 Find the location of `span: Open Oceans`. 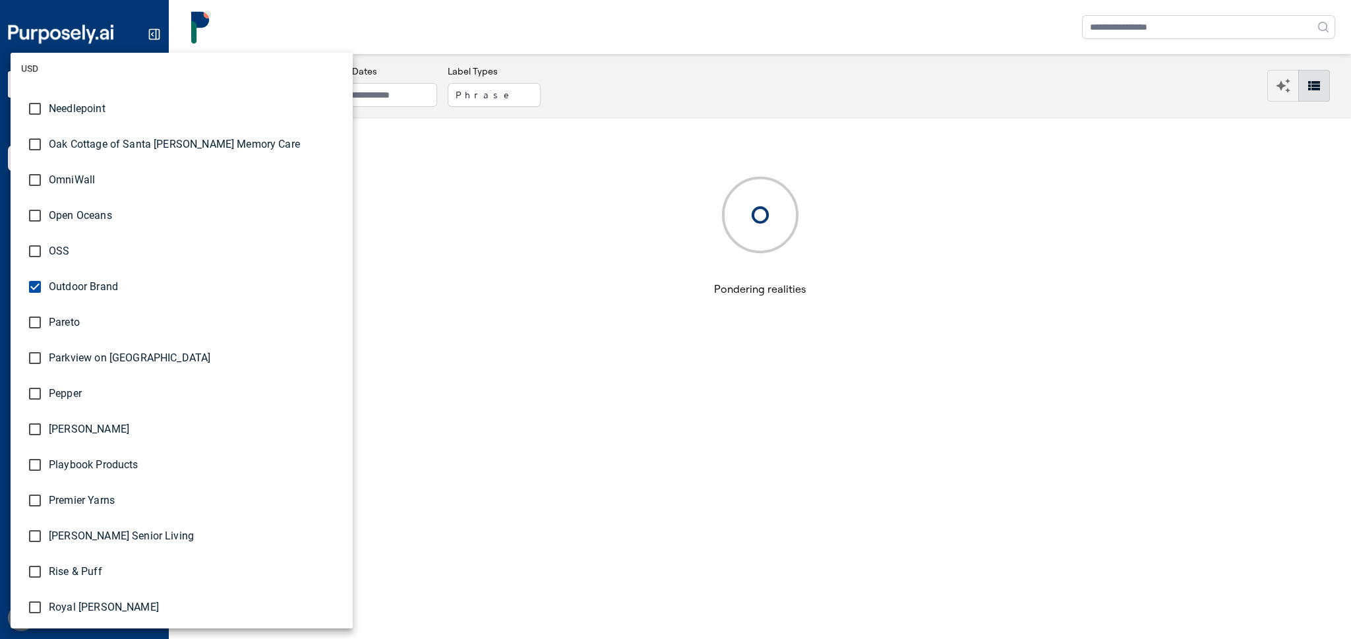

span: Open Oceans is located at coordinates (195, 216).